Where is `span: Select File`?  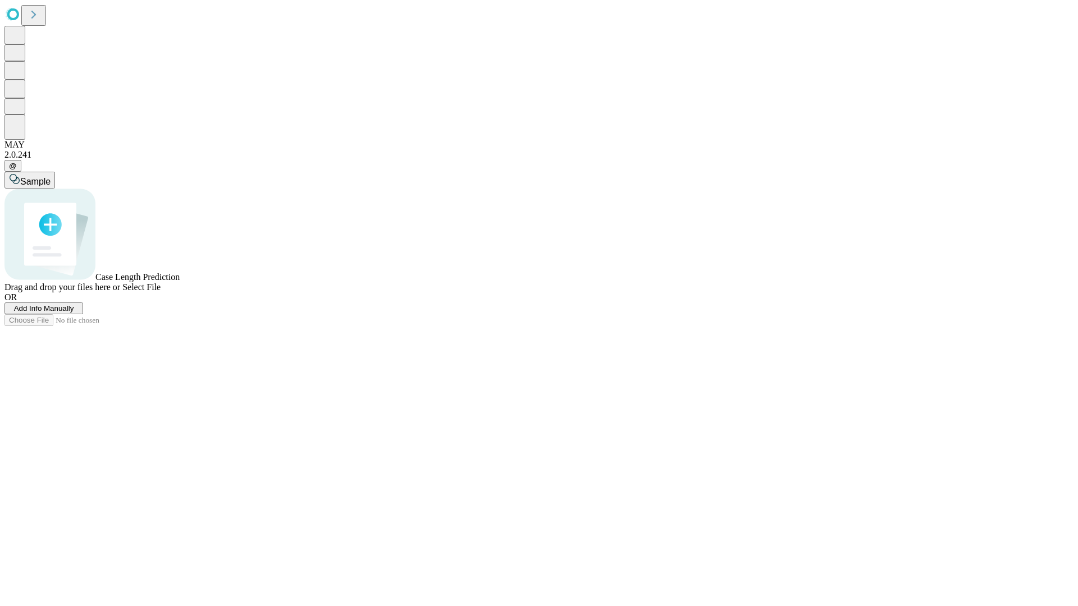
span: Select File is located at coordinates (142, 287).